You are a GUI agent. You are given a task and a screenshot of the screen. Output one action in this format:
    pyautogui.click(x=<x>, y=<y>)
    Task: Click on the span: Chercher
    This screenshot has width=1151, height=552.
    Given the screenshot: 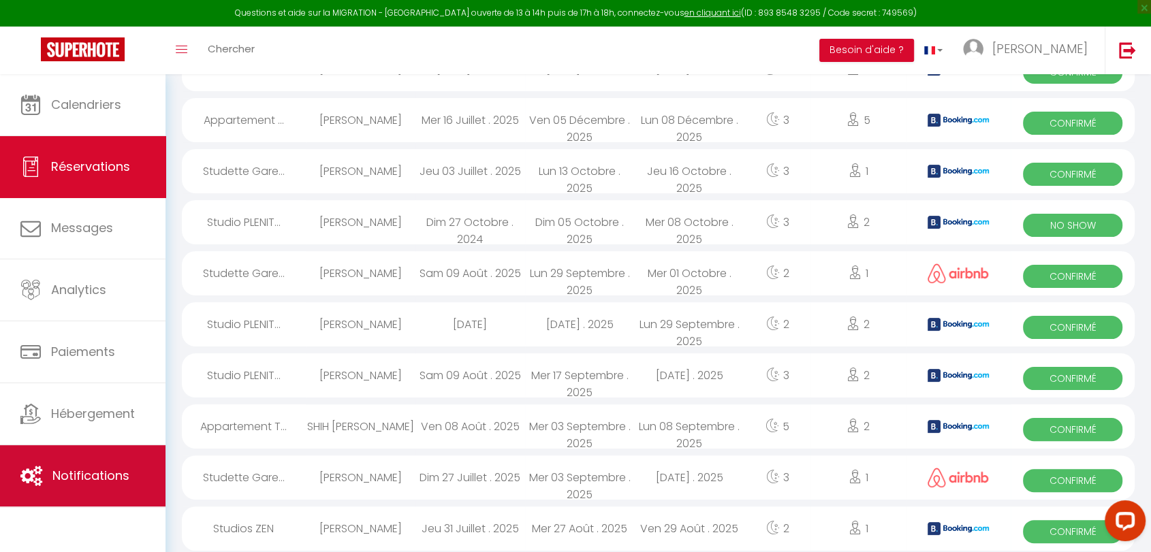 What is the action you would take?
    pyautogui.click(x=231, y=48)
    